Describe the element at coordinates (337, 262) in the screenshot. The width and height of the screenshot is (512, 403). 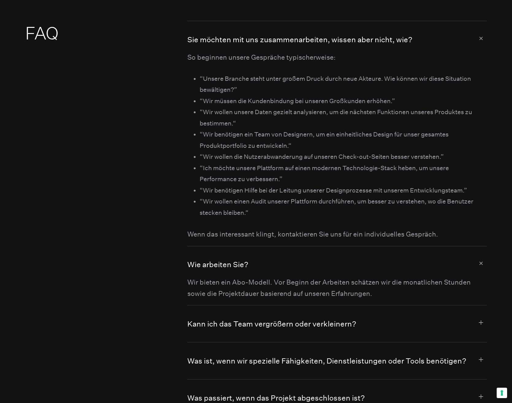
I see `button: Wie arbeiten Sie?` at that location.